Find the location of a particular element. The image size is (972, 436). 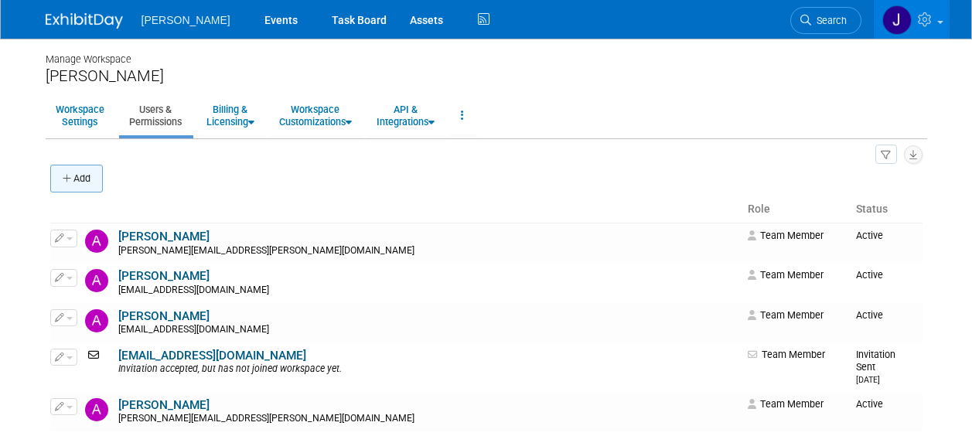

a: Users &Permissions is located at coordinates (155, 115).